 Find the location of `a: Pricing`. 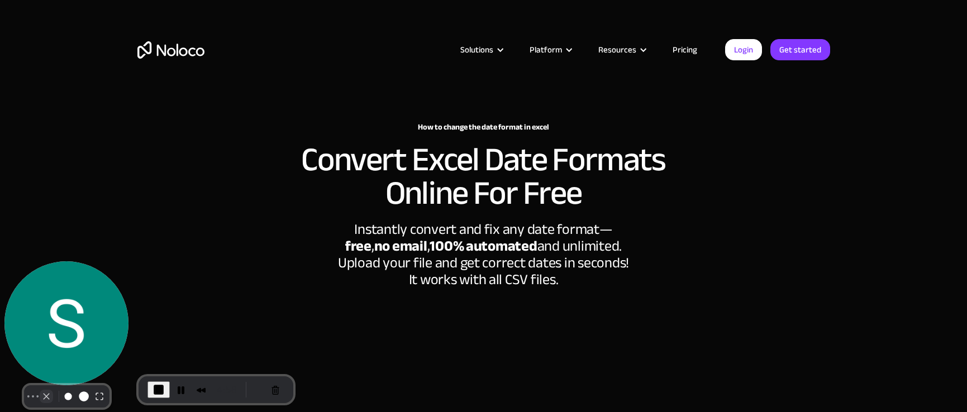

a: Pricing is located at coordinates (685, 50).